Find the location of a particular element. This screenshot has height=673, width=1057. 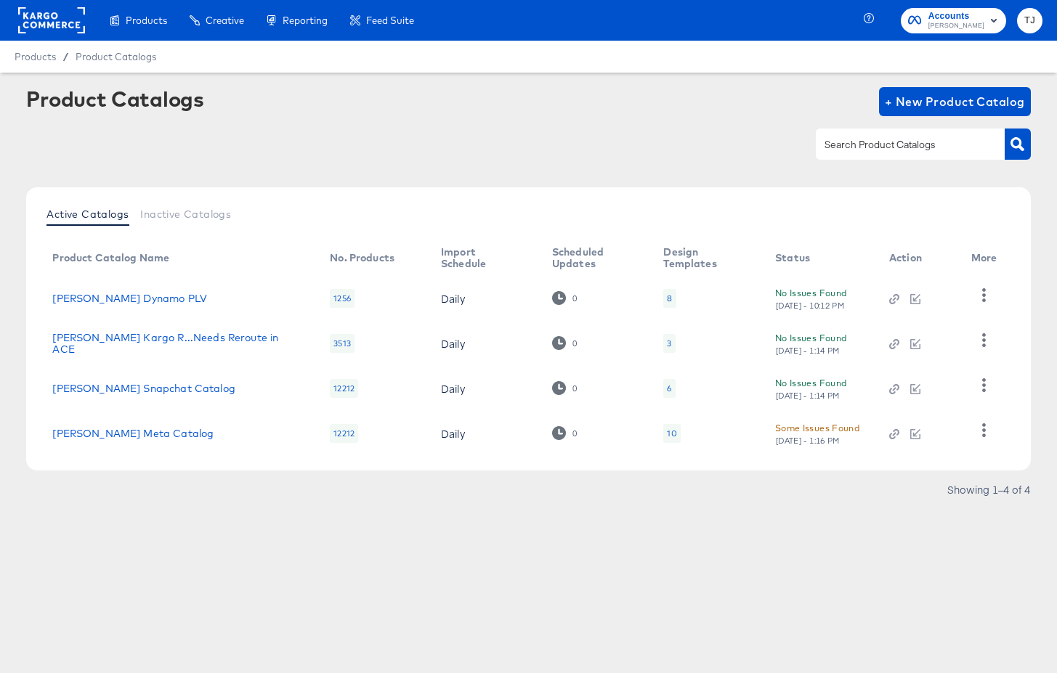

div: 3 is located at coordinates (669, 343).